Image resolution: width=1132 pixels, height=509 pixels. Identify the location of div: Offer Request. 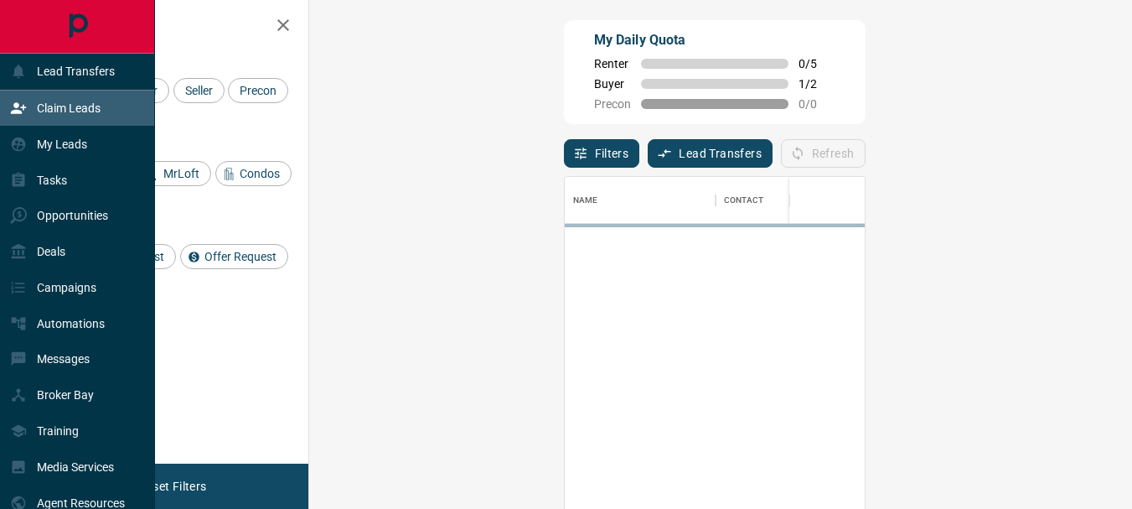
(234, 256).